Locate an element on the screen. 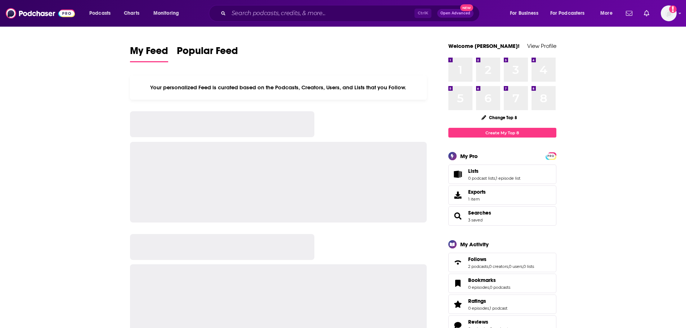 The width and height of the screenshot is (686, 328). a: PRO is located at coordinates (551, 156).